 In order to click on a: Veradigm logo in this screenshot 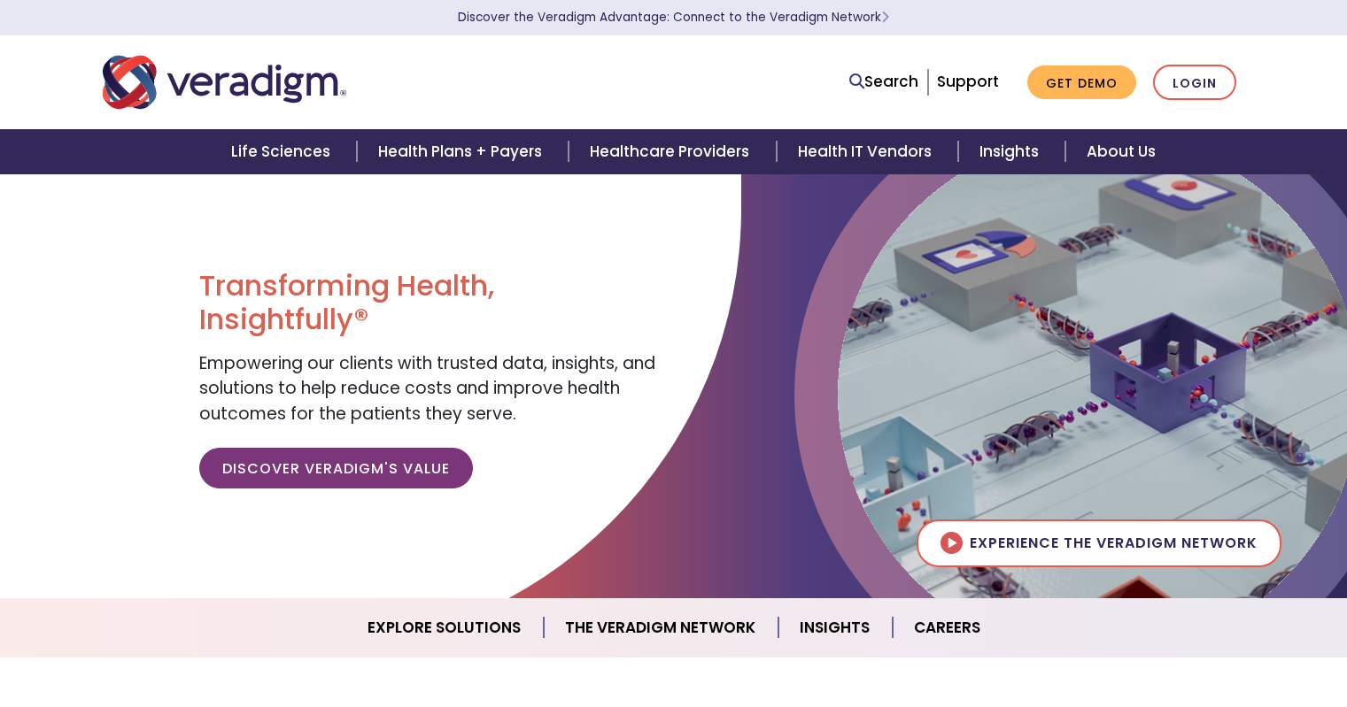, I will do `click(224, 82)`.